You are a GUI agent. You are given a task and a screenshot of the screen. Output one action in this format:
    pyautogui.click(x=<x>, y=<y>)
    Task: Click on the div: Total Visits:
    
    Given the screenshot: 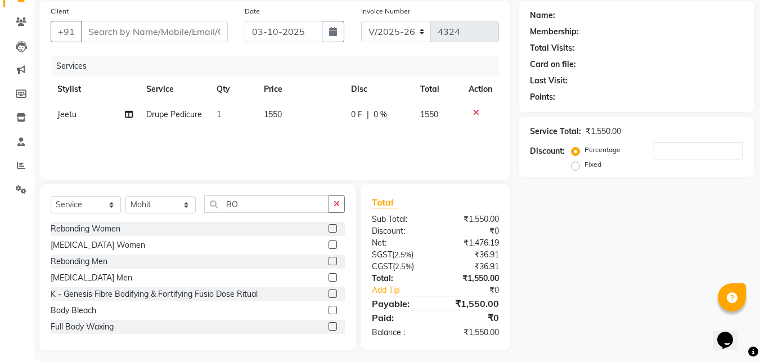 What is the action you would take?
    pyautogui.click(x=552, y=48)
    